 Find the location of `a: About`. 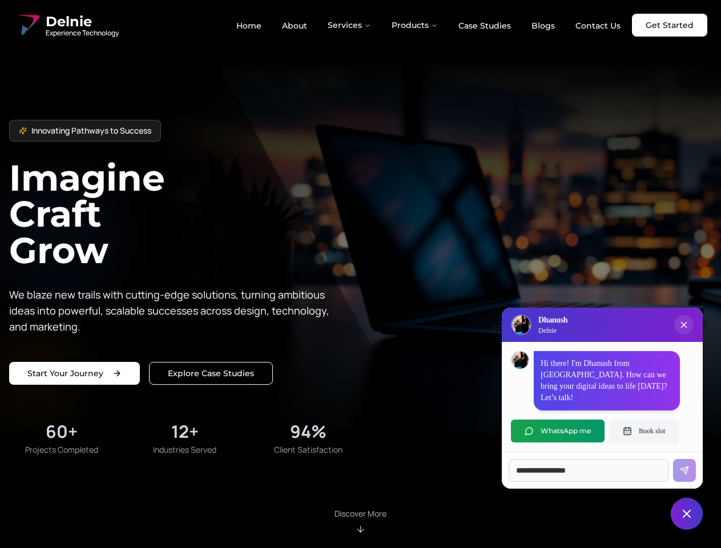

a: About is located at coordinates (294, 26).